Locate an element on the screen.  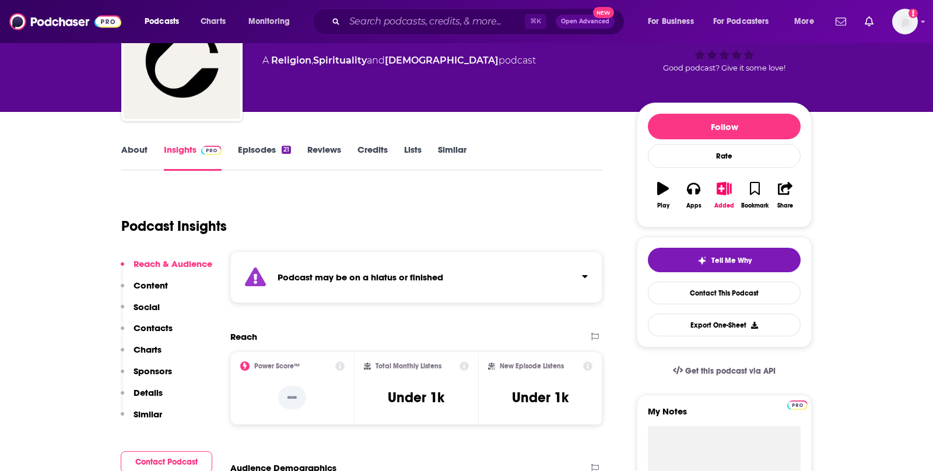
span: Tell Me Why is located at coordinates (731, 261).